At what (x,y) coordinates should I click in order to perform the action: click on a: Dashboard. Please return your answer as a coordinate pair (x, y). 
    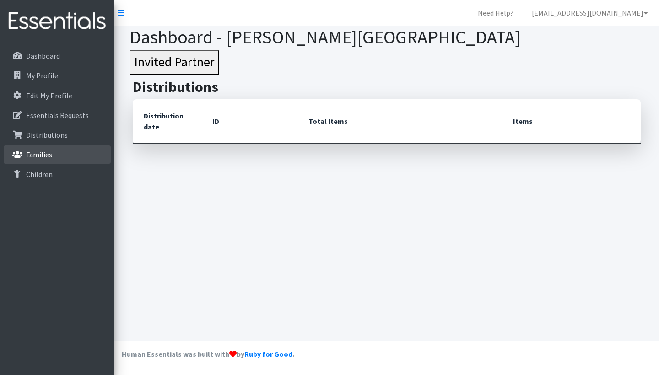
    Looking at the image, I should click on (57, 56).